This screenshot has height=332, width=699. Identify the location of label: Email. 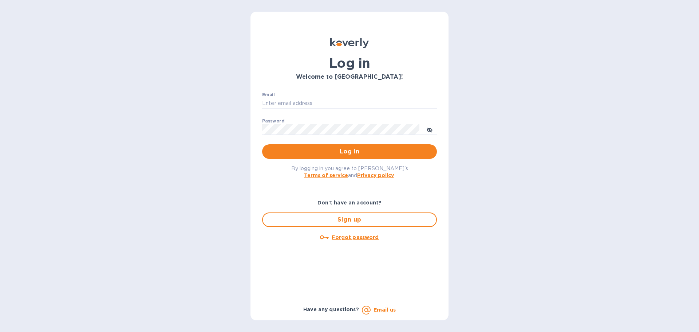
(268, 95).